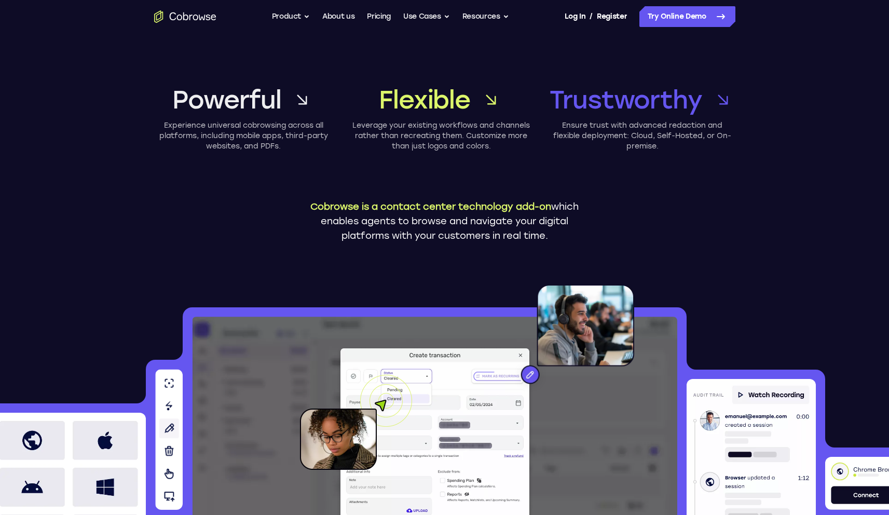 The height and width of the screenshot is (515, 889). Describe the element at coordinates (226, 100) in the screenshot. I see `span: Powerful` at that location.